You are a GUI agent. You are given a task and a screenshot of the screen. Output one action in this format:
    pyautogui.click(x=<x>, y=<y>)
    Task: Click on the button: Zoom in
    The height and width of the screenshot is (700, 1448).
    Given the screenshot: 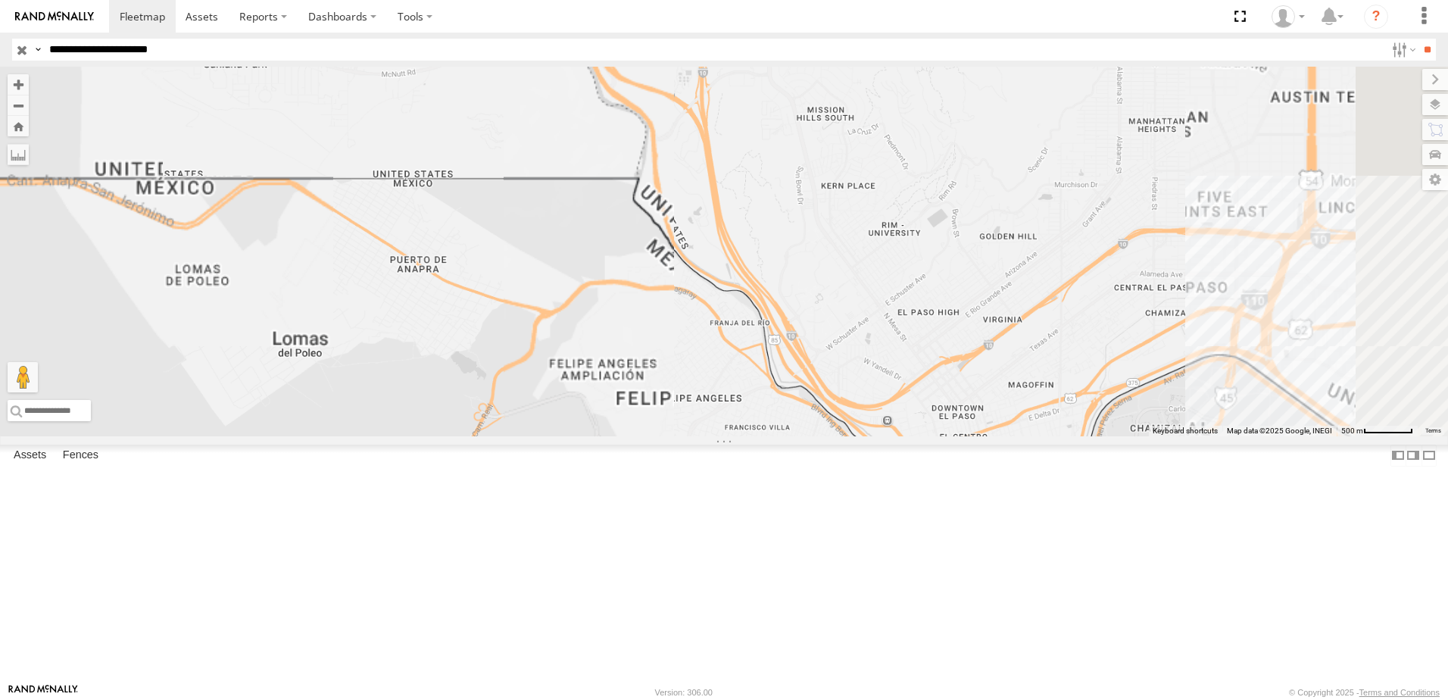 What is the action you would take?
    pyautogui.click(x=18, y=84)
    